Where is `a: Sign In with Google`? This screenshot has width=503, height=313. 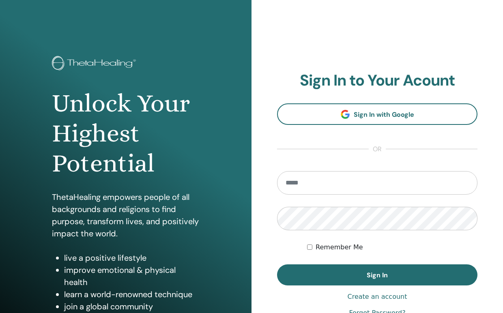
a: Sign In with Google is located at coordinates (377, 114).